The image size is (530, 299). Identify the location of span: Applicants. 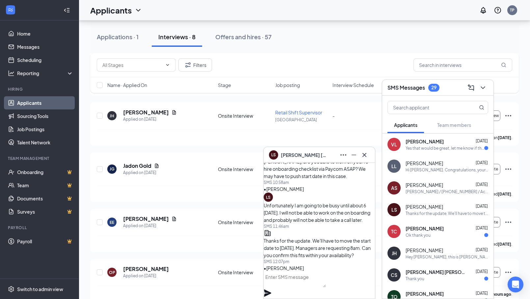
(406, 125).